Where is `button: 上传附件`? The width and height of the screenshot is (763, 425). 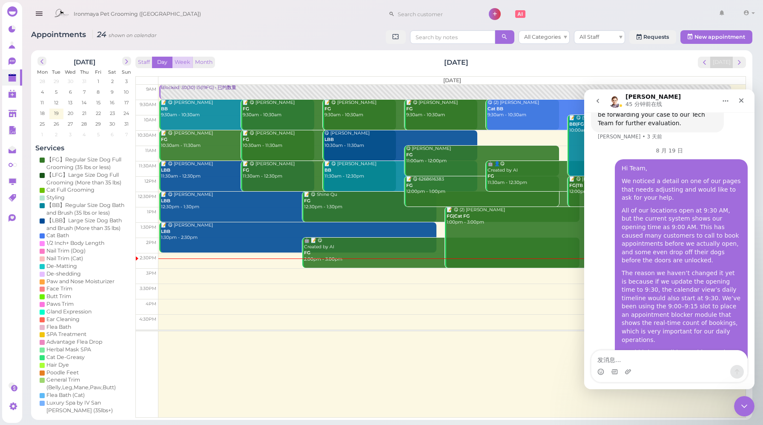 button: 上传附件 is located at coordinates (44, 282).